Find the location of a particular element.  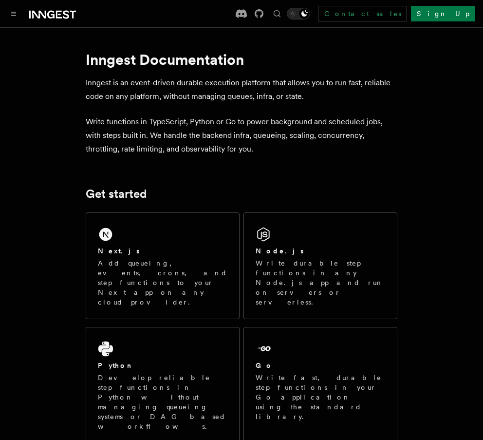

a: Get started is located at coordinates (116, 194).